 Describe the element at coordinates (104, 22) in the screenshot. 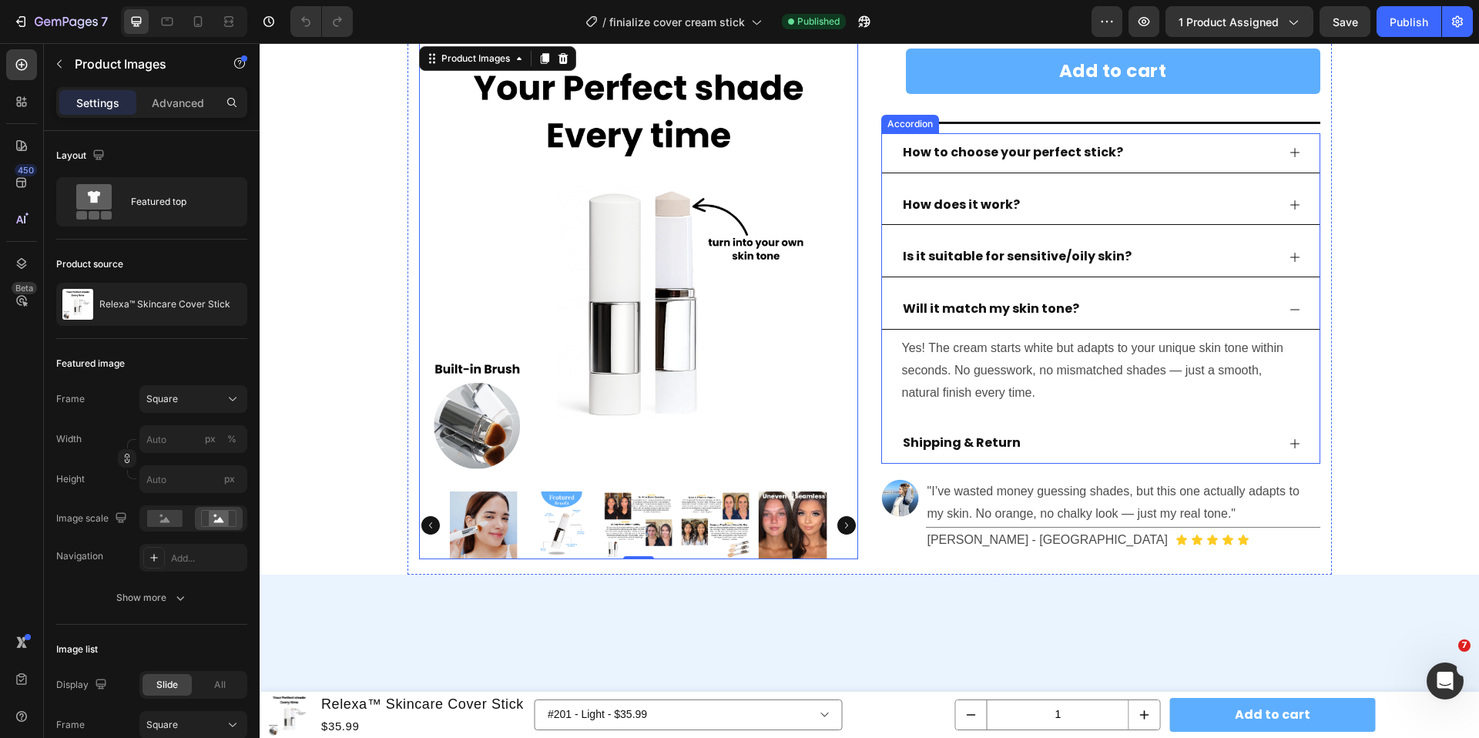

I see `p: 7` at that location.